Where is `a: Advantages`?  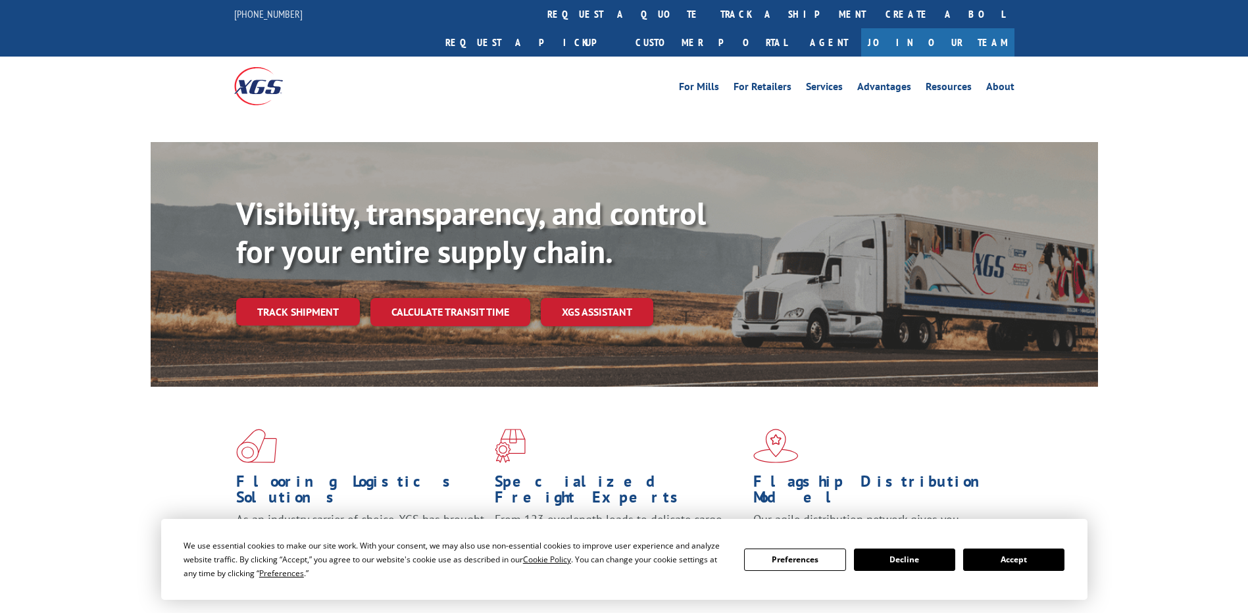 a: Advantages is located at coordinates (884, 89).